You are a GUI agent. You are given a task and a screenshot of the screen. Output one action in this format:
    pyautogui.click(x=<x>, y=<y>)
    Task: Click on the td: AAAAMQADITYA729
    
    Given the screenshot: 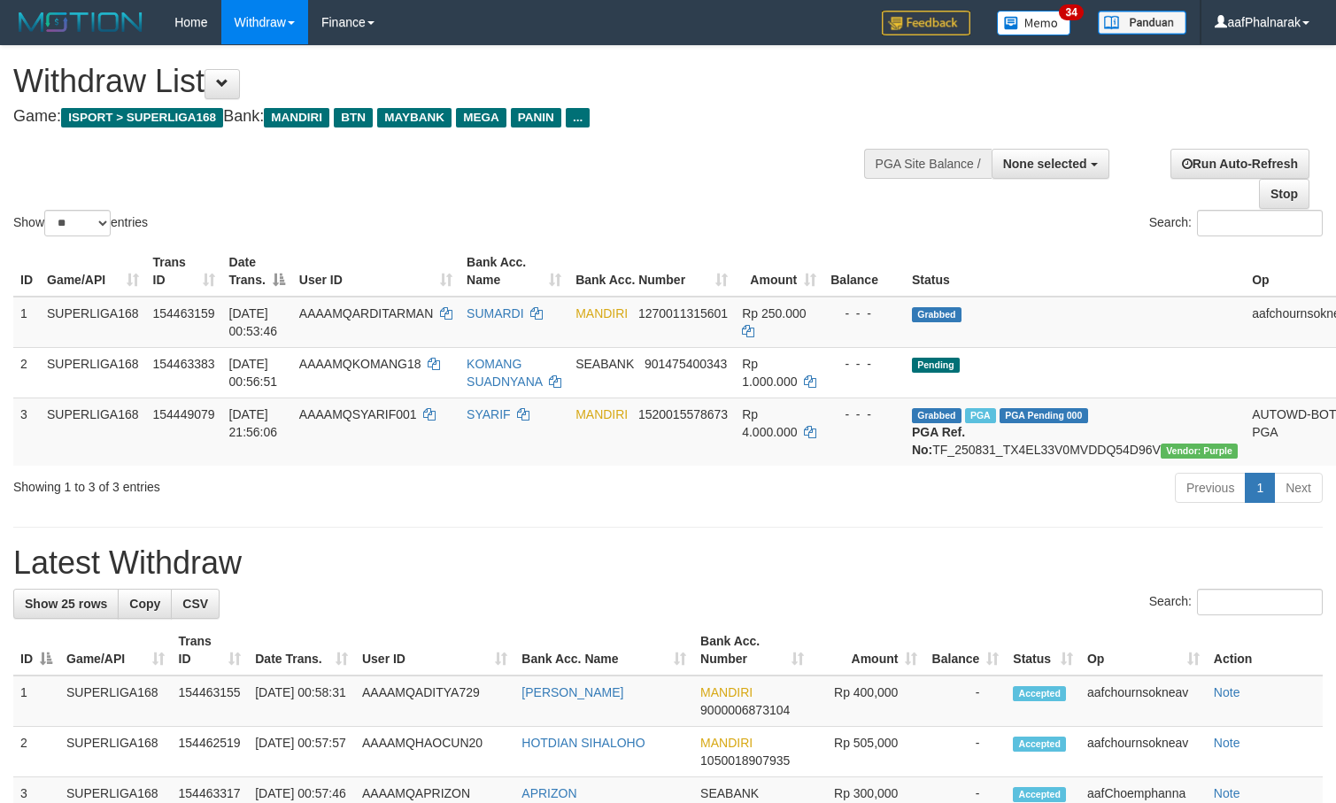 What is the action you would take?
    pyautogui.click(x=435, y=701)
    